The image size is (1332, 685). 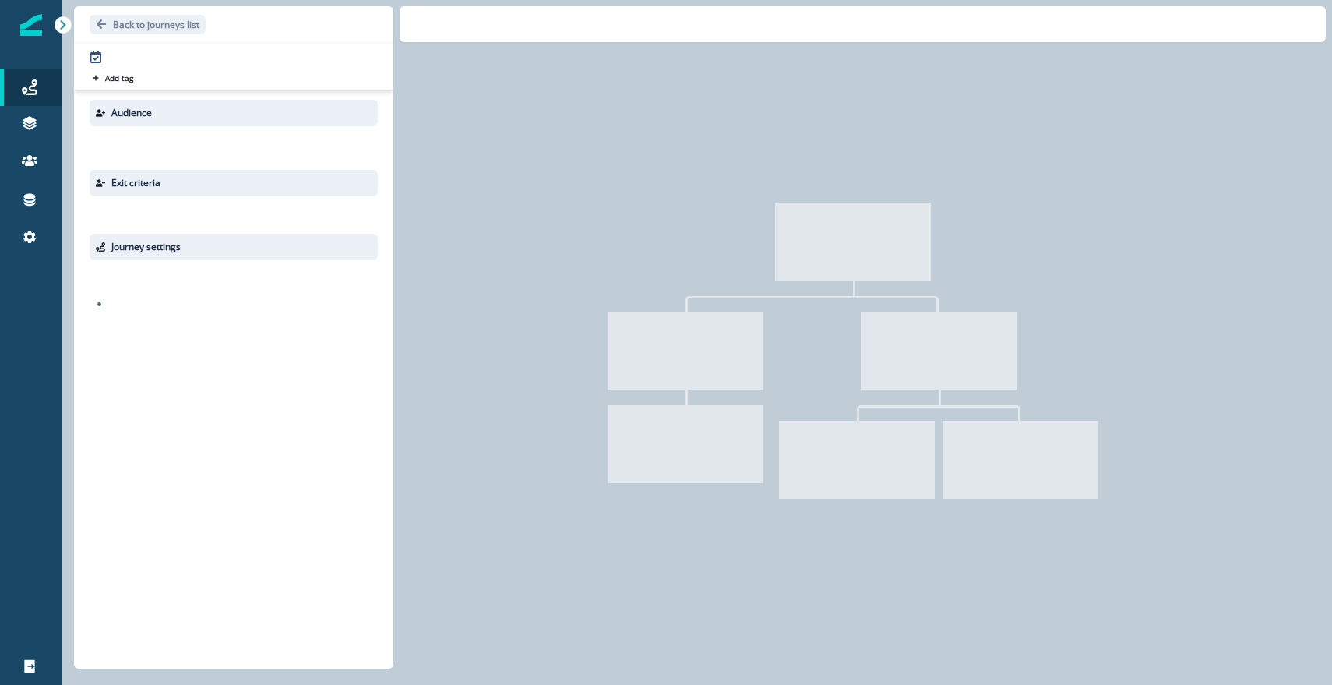 I want to click on img: Inflection, so click(x=31, y=25).